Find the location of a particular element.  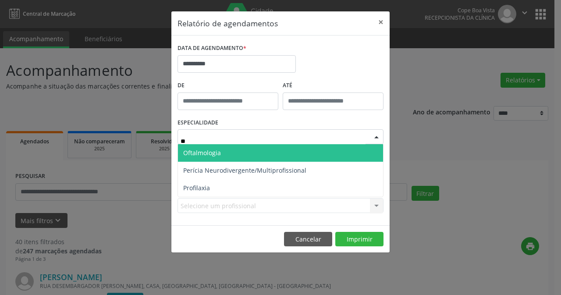

button: Cancelar is located at coordinates (308, 239).